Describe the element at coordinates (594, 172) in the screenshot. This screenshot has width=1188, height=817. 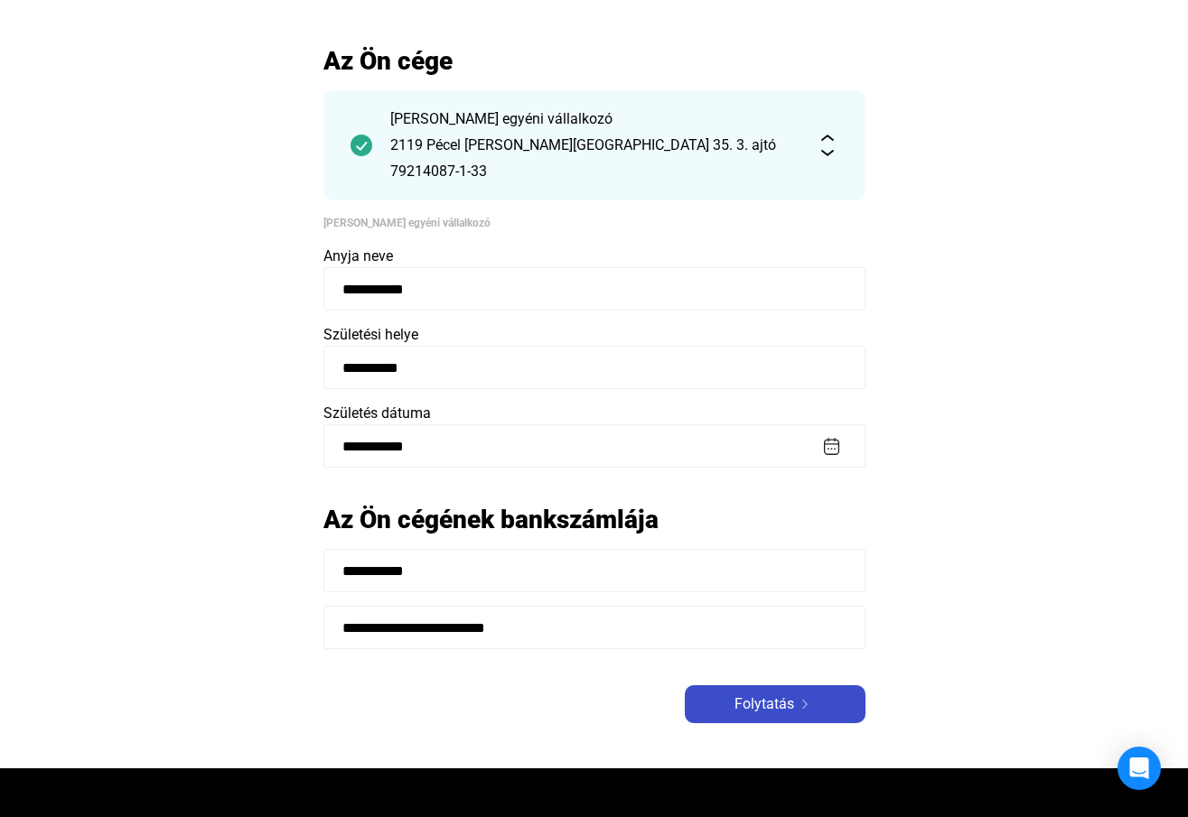
I see `div: 79214087-1-33` at that location.